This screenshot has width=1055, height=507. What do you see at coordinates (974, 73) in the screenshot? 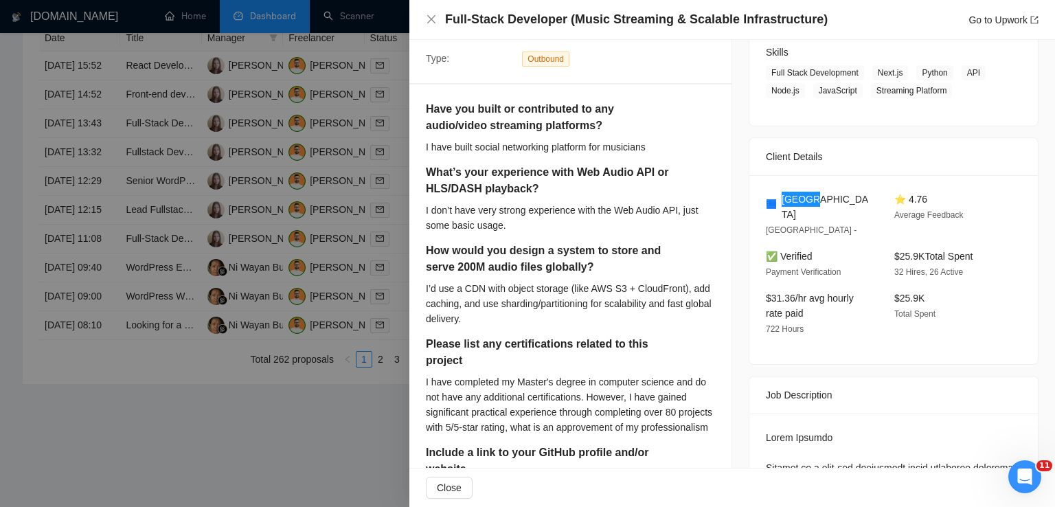
I see `span: API` at bounding box center [974, 73].